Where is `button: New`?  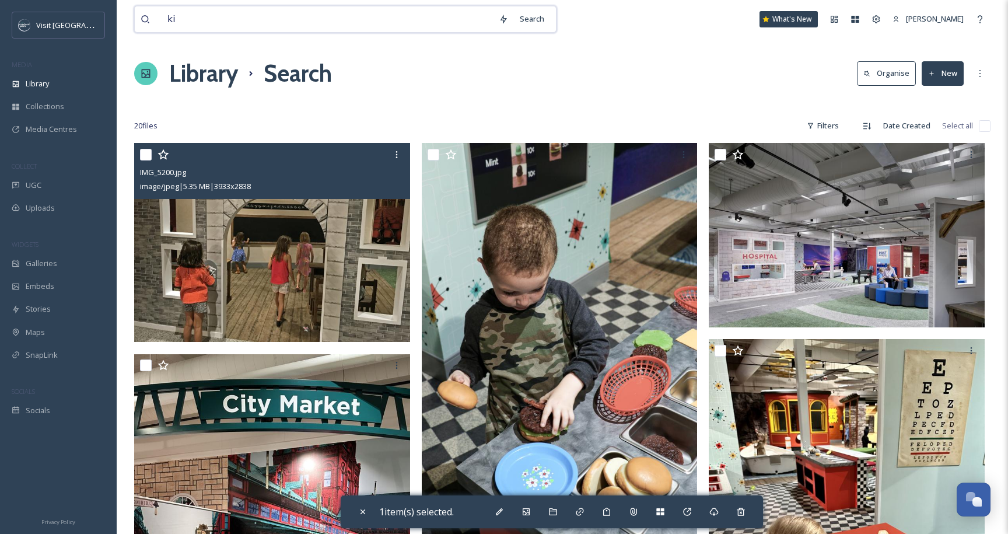
button: New is located at coordinates (943, 73).